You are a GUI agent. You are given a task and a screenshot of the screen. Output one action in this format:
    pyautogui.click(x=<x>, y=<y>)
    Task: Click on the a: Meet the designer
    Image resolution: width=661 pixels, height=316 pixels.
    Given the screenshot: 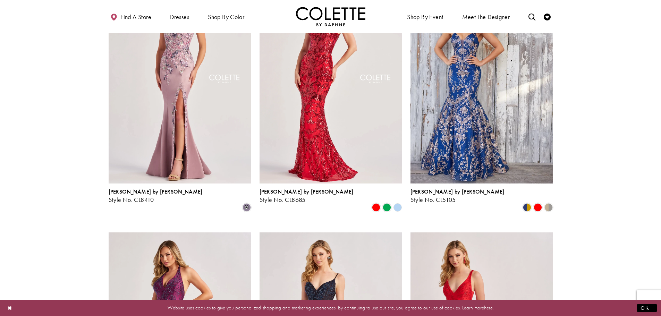 What is the action you would take?
    pyautogui.click(x=486, y=16)
    